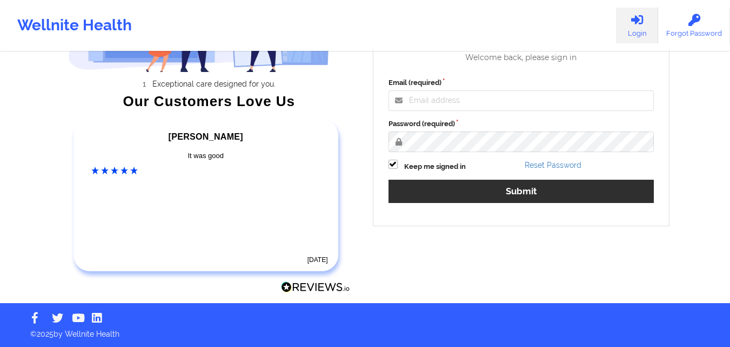 Image resolution: width=730 pixels, height=347 pixels. I want to click on label: Password (required), so click(522, 124).